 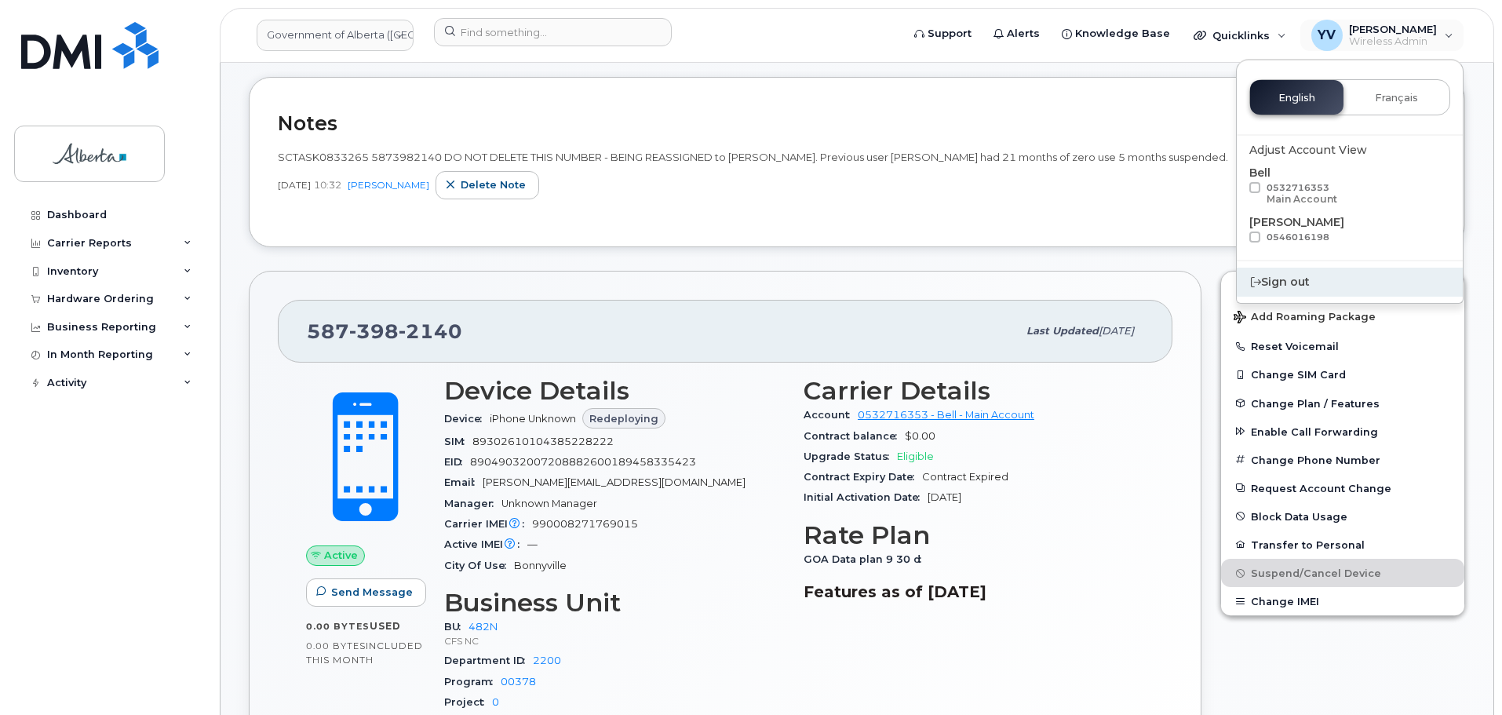 I want to click on div: Adjust Account View, so click(x=1350, y=150).